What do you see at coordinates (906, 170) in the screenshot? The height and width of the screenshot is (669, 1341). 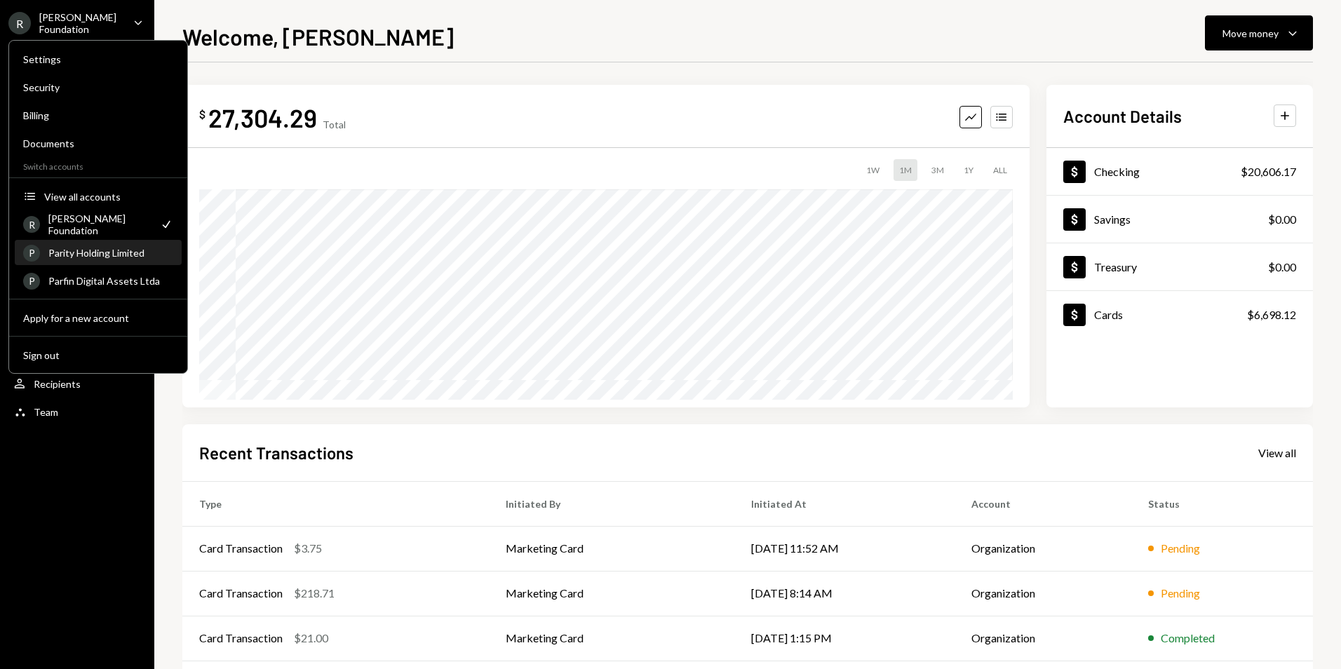 I see `div: 1M` at bounding box center [906, 170].